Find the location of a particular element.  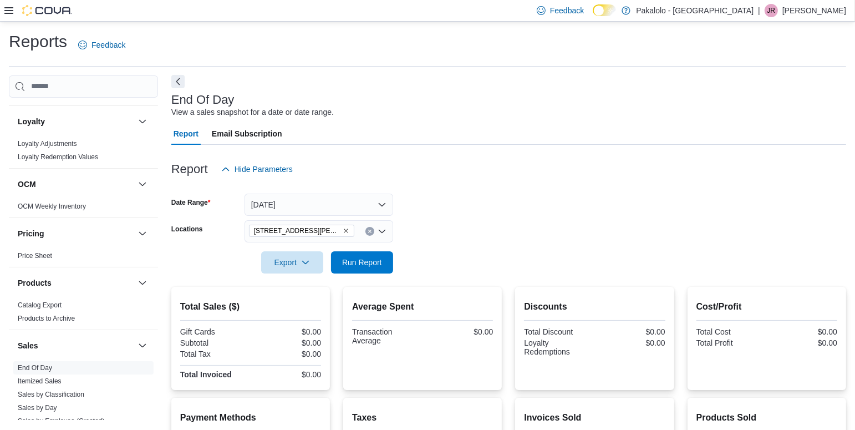

span: Price Sheet is located at coordinates (35, 256).